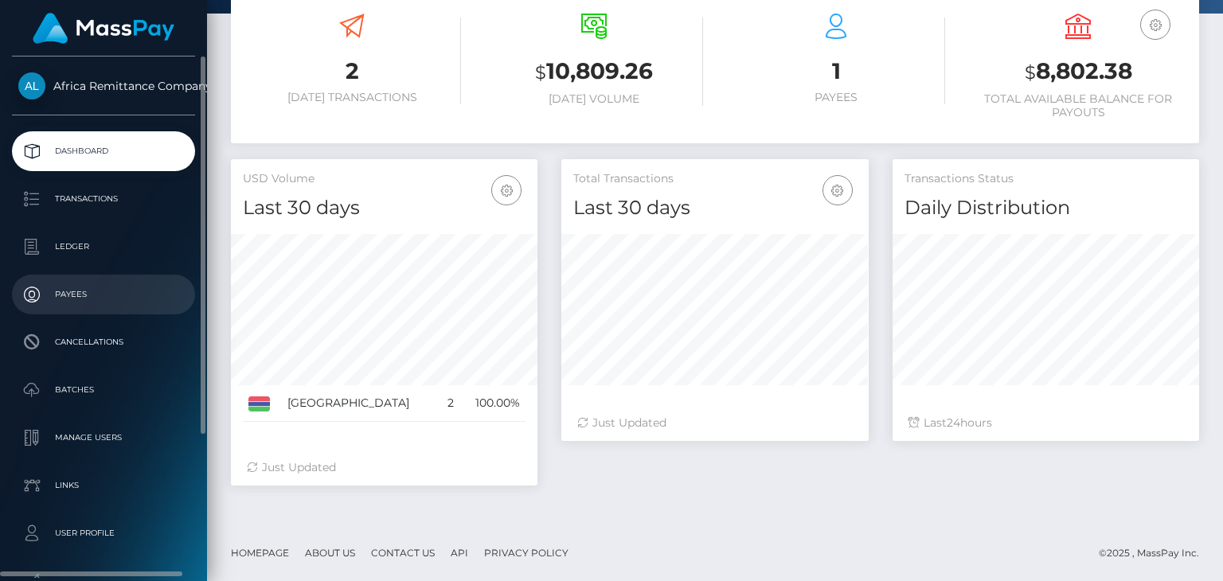 This screenshot has height=581, width=1223. I want to click on p: Ledger, so click(104, 247).